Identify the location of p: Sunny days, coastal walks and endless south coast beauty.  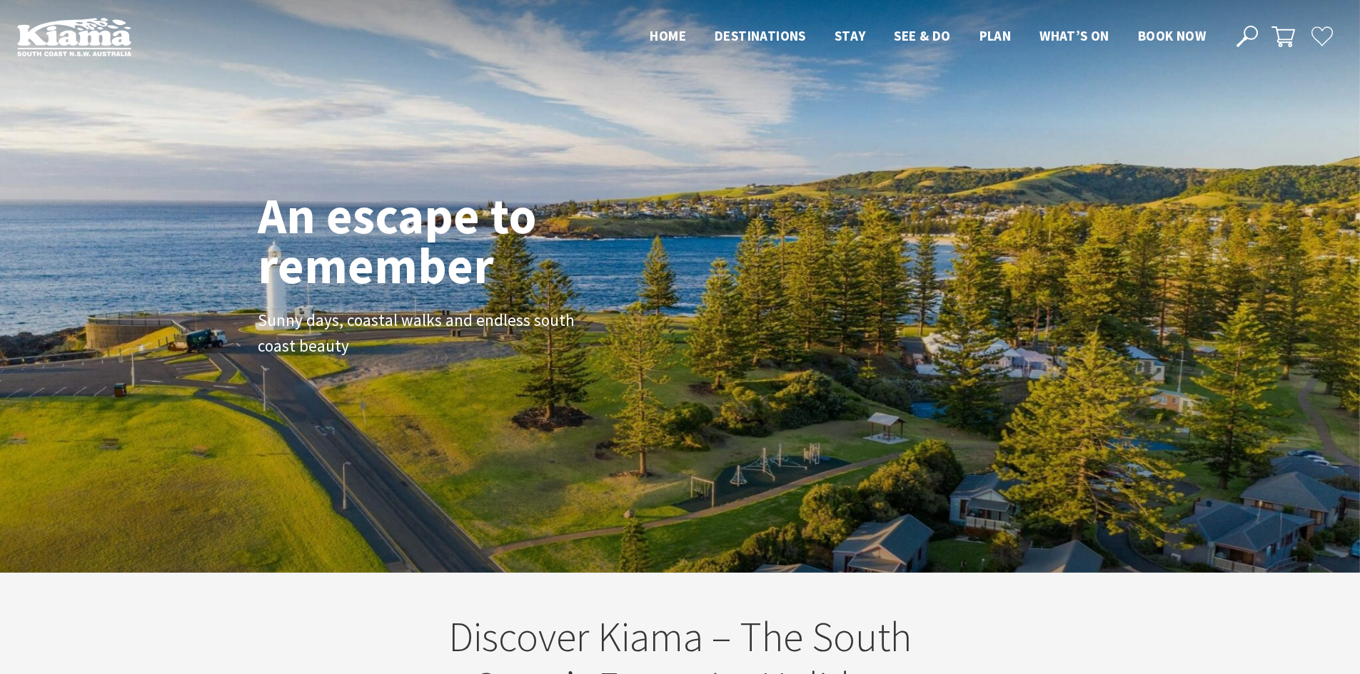
(418, 334).